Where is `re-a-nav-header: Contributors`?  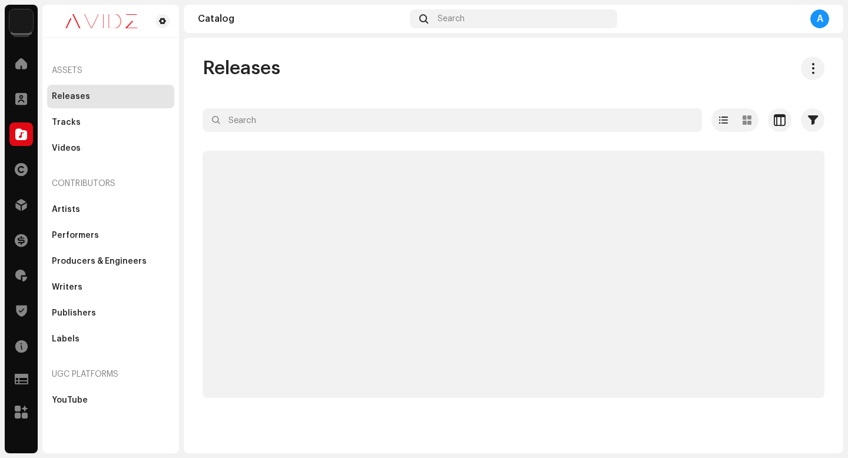
re-a-nav-header: Contributors is located at coordinates (111, 184).